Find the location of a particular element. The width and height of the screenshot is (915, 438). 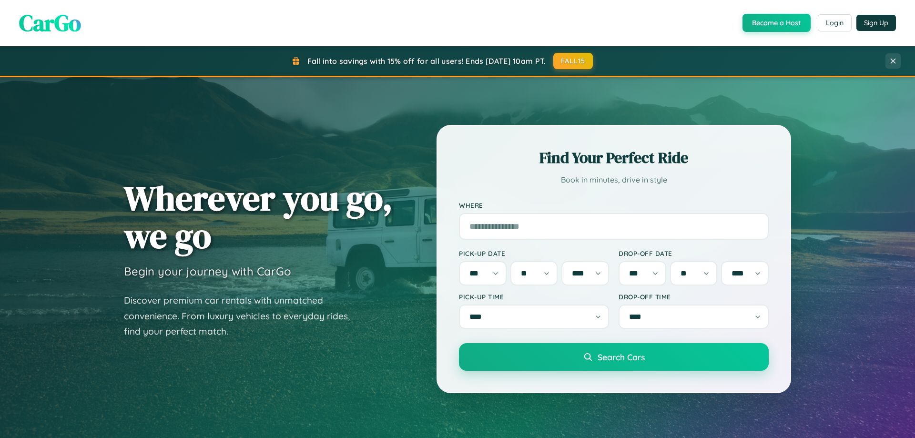

p: Book in minutes, drive in style is located at coordinates (614, 180).